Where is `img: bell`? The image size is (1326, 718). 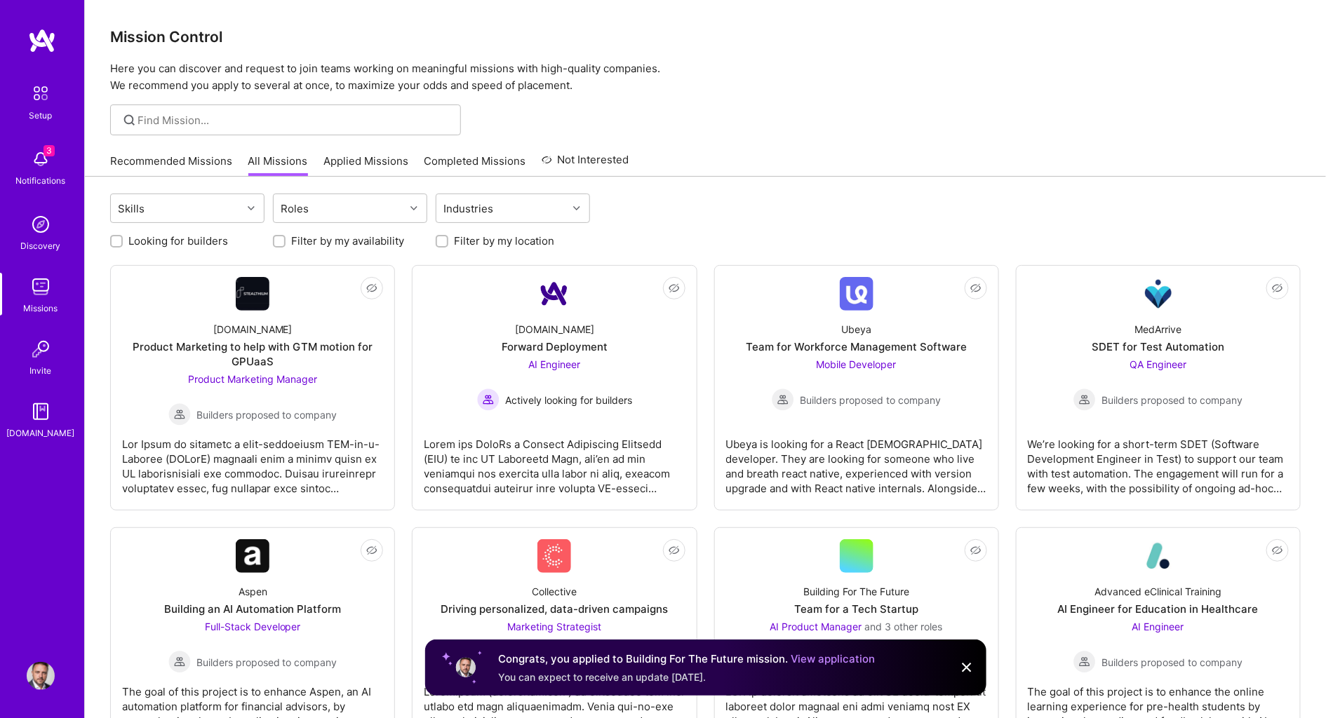
img: bell is located at coordinates (41, 159).